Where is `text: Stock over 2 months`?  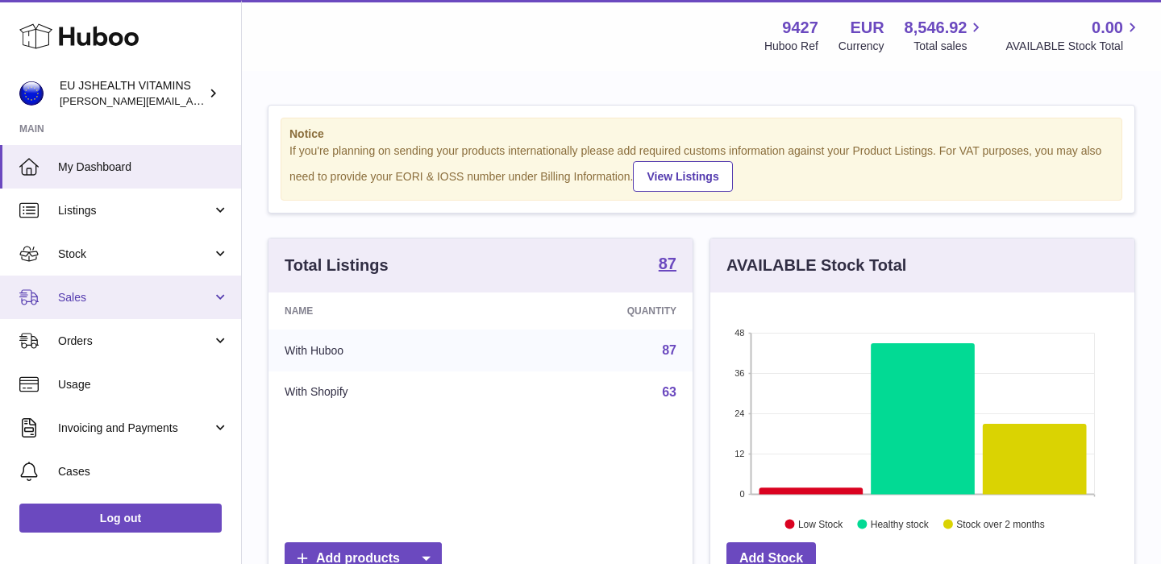 text: Stock over 2 months is located at coordinates (999, 524).